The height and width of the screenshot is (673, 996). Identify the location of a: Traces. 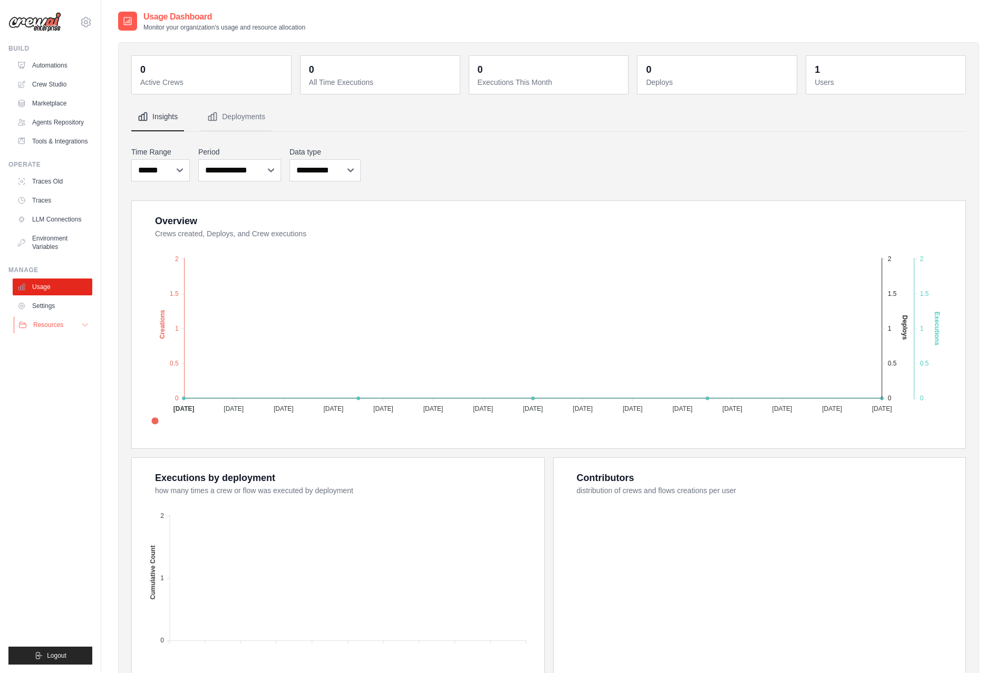
(52, 200).